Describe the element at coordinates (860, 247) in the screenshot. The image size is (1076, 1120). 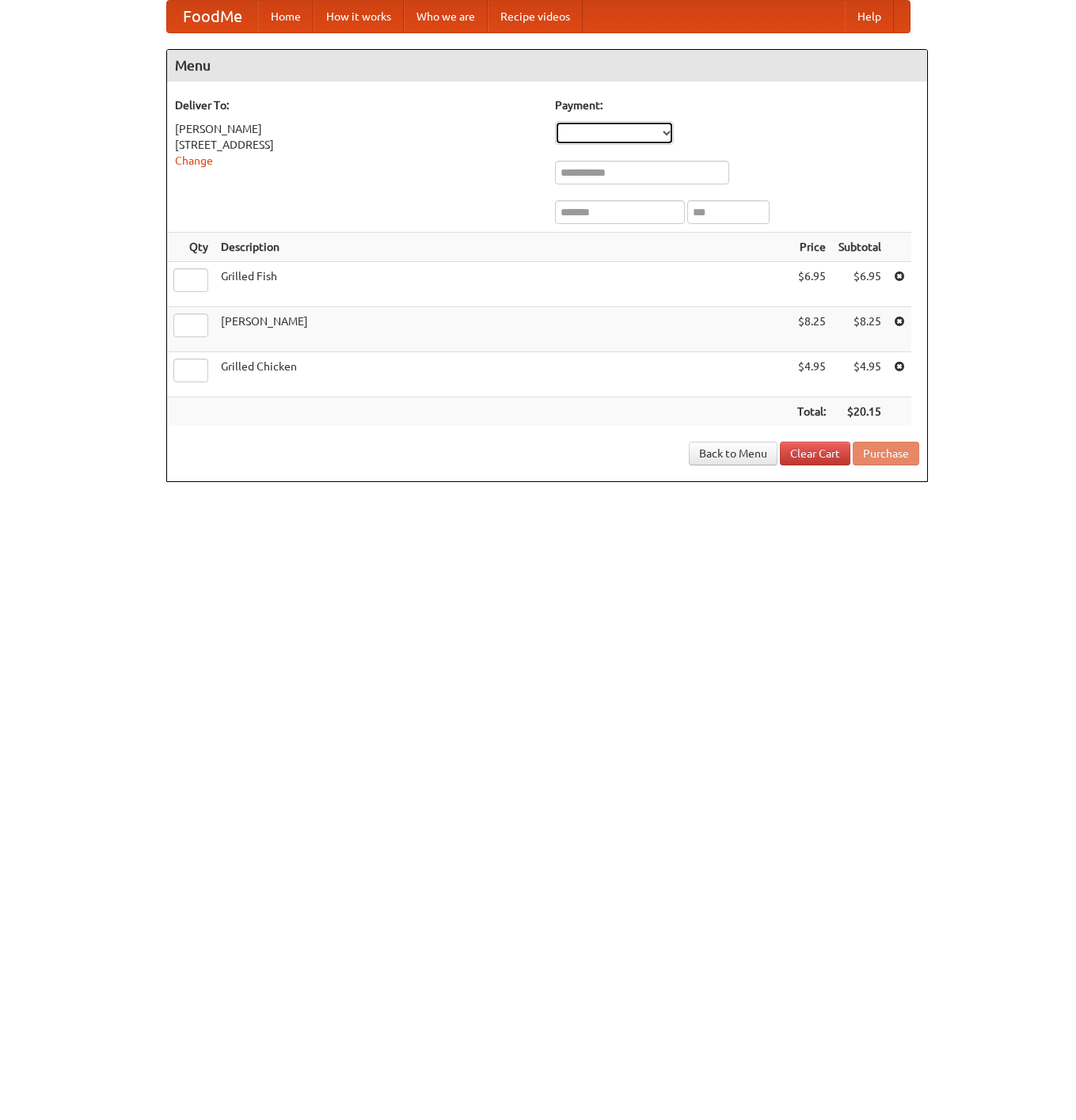
I see `th: Subtotal` at that location.